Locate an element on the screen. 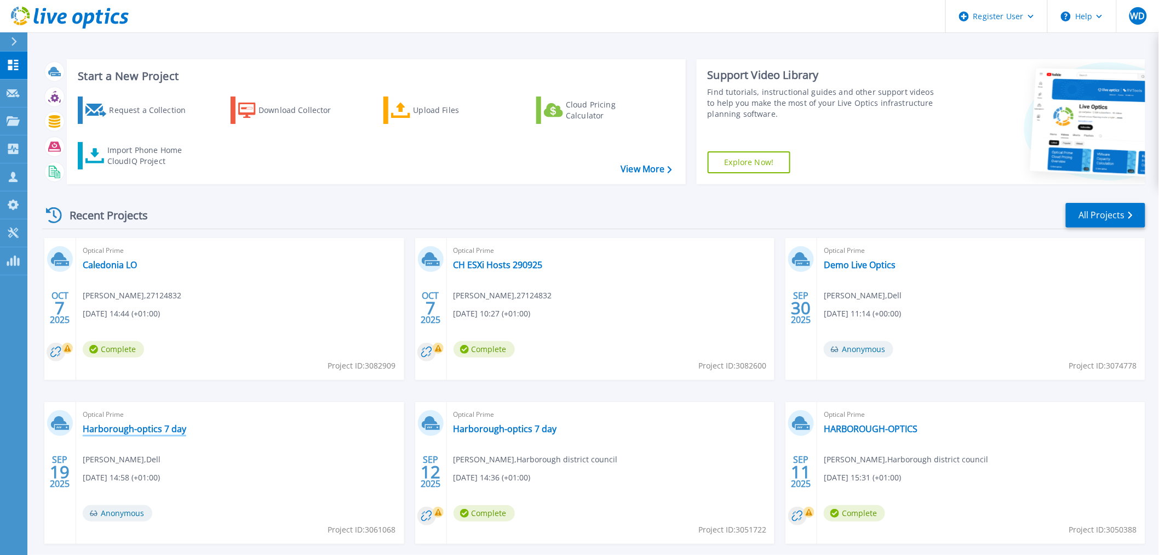 The height and width of the screenshot is (555, 1159). span: 19 is located at coordinates (60, 471).